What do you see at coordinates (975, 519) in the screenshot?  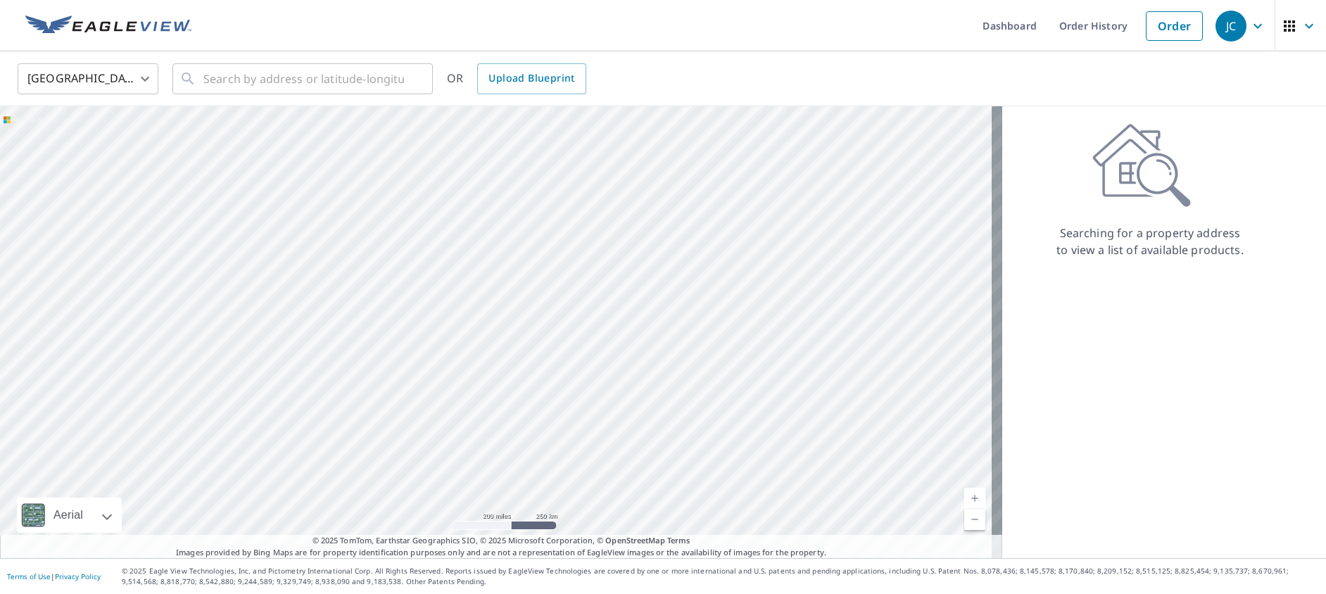 I see `a: Current Level 5, Zoom Out` at bounding box center [975, 519].